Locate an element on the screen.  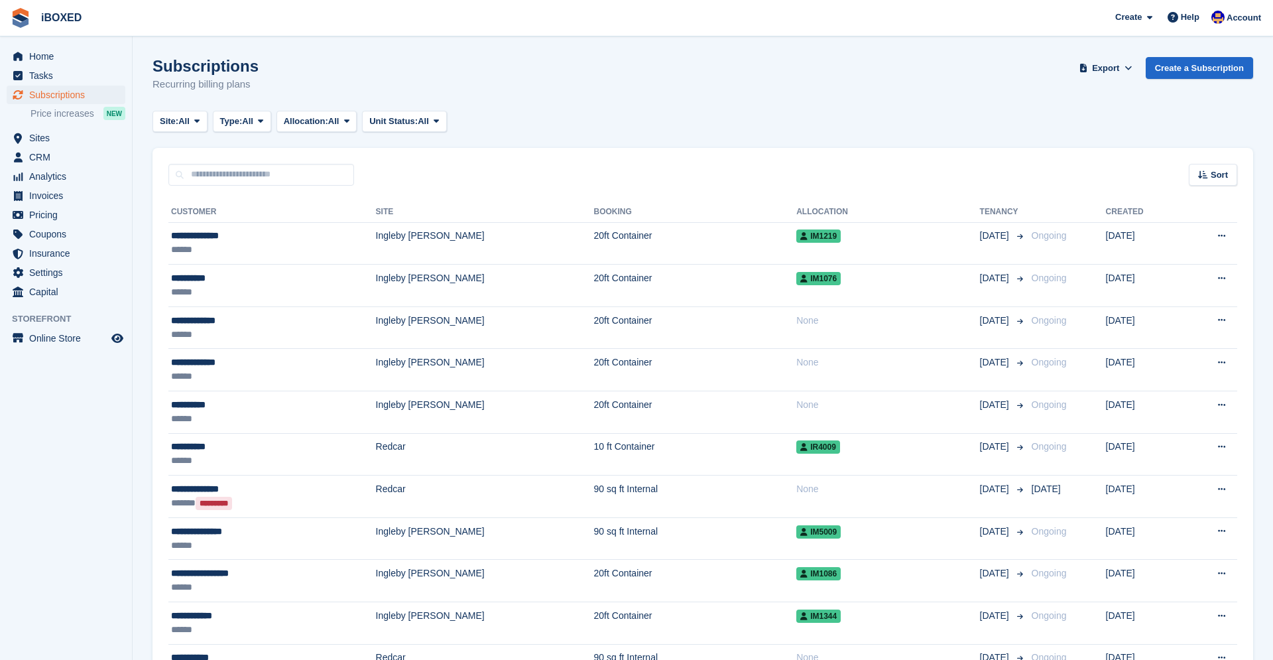
span: Insurance is located at coordinates (69, 253).